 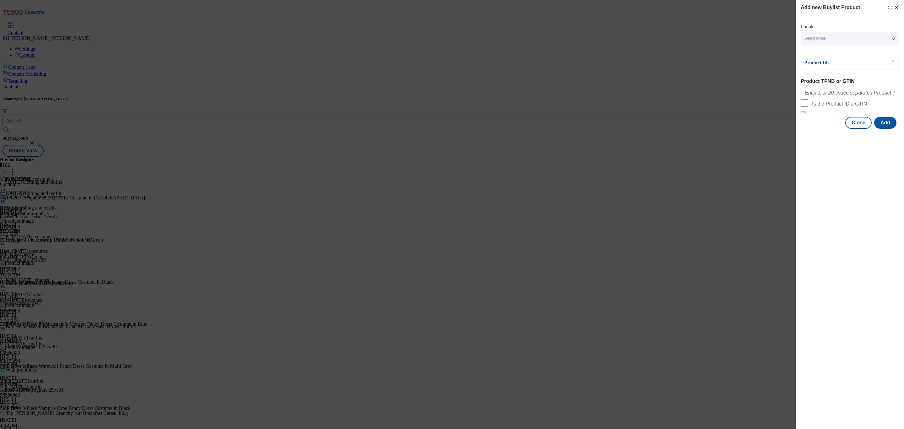 What do you see at coordinates (885, 123) in the screenshot?
I see `button: Add` at bounding box center [885, 123].